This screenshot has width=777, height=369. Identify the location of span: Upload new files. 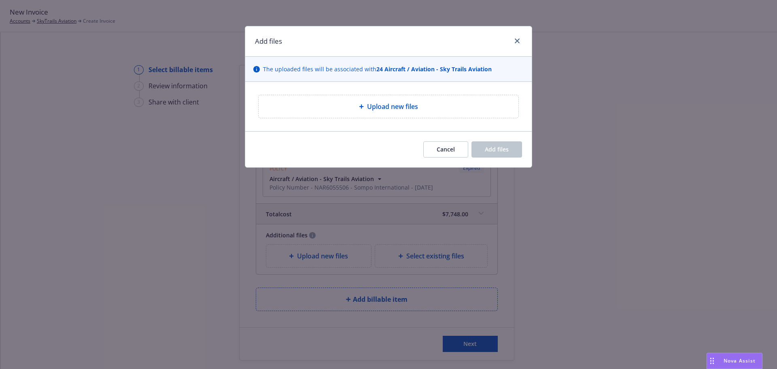
(393, 106).